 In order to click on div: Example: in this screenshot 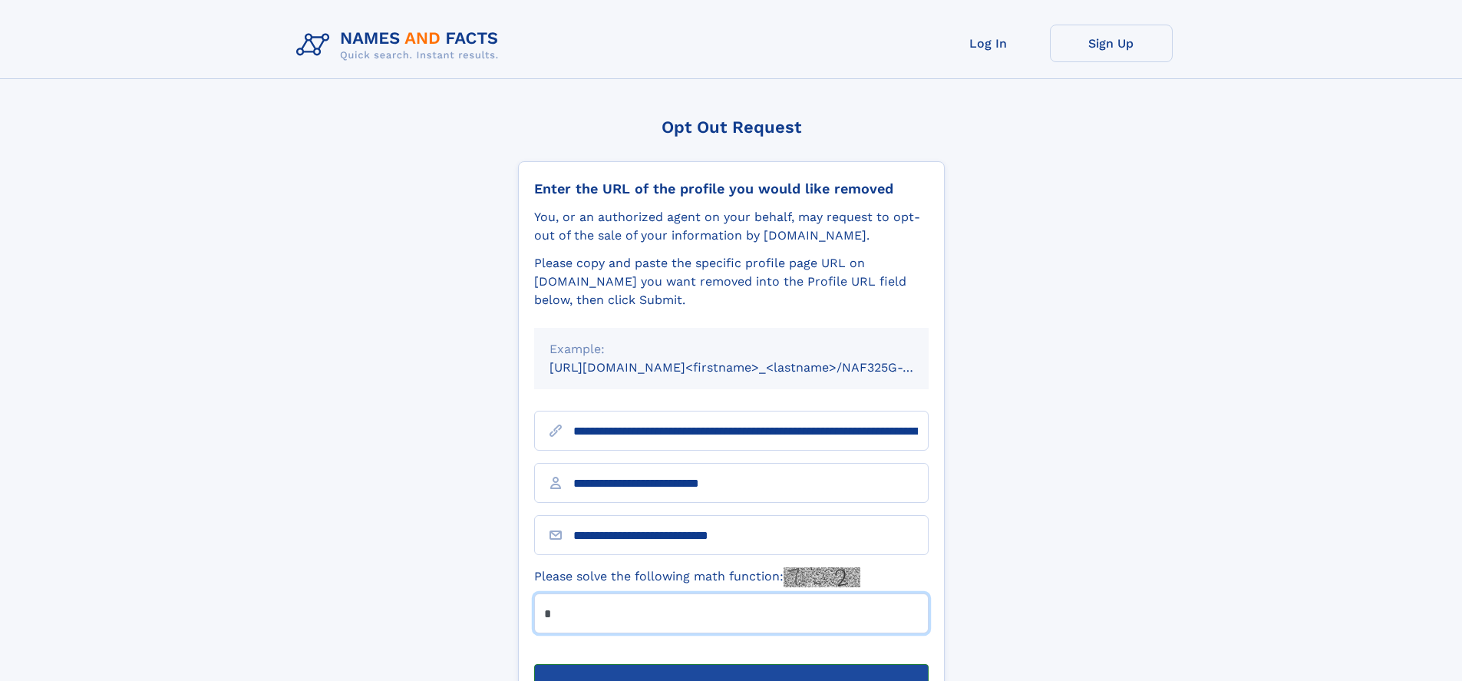, I will do `click(731, 349)`.